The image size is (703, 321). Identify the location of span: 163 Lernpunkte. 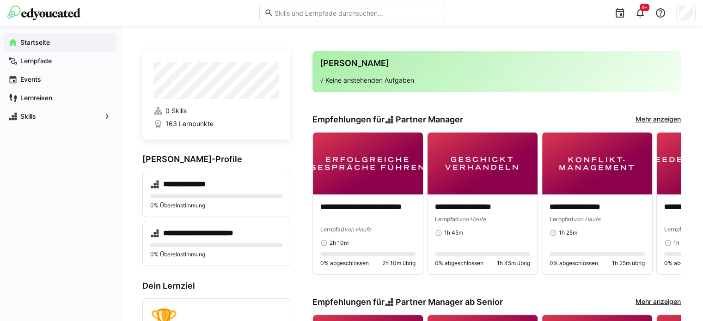
(190, 124).